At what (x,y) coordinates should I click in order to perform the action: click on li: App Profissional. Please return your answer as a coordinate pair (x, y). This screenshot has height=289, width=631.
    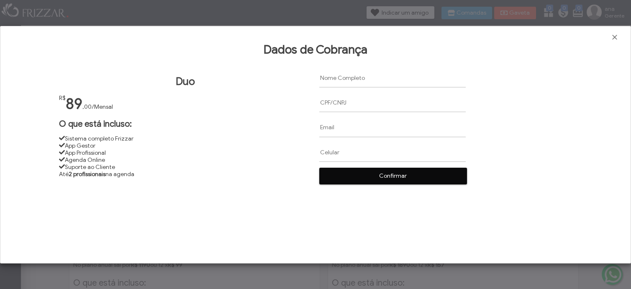
    Looking at the image, I should click on (186, 153).